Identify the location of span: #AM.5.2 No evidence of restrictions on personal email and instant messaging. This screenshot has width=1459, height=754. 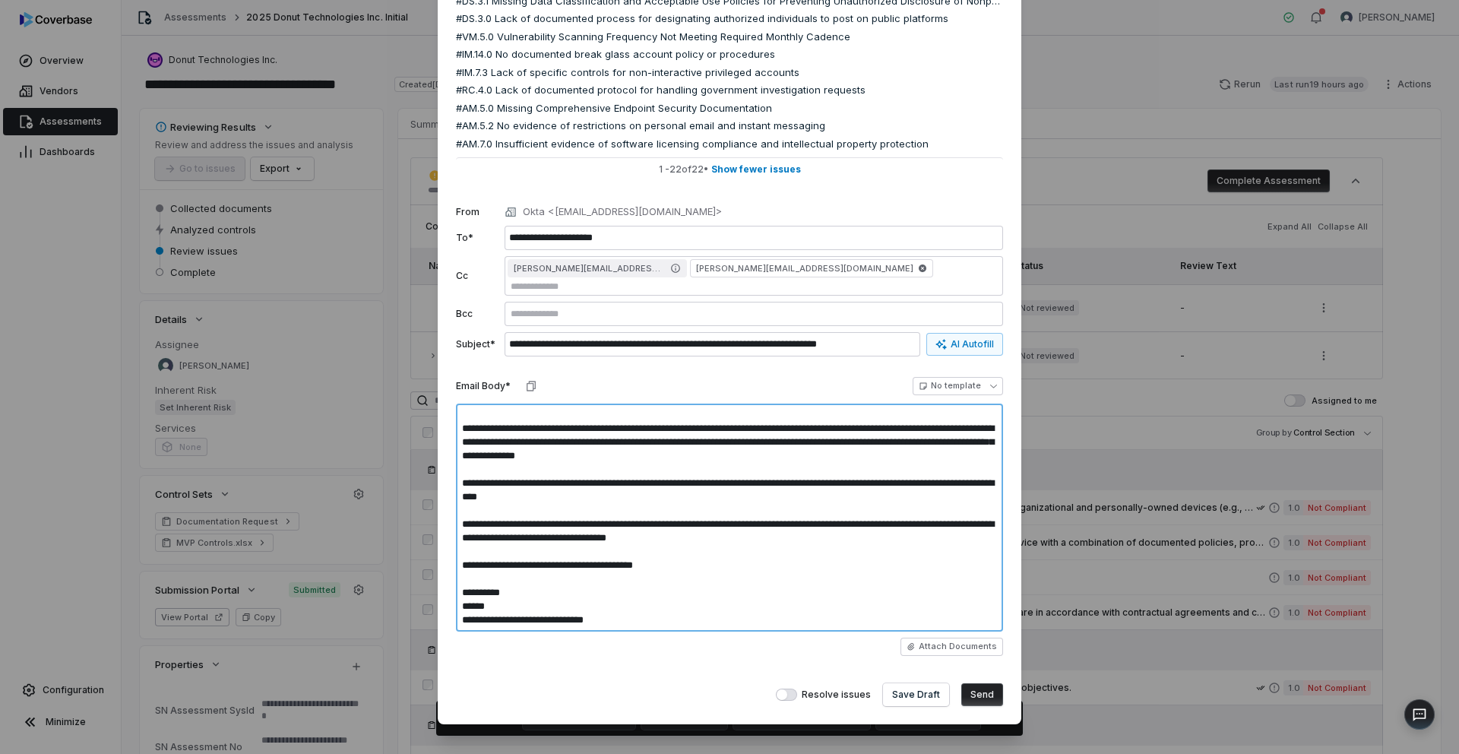
(640, 126).